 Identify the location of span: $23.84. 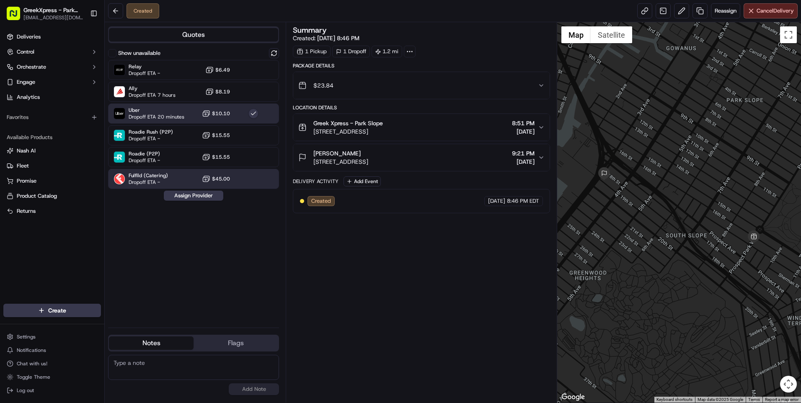
(323, 85).